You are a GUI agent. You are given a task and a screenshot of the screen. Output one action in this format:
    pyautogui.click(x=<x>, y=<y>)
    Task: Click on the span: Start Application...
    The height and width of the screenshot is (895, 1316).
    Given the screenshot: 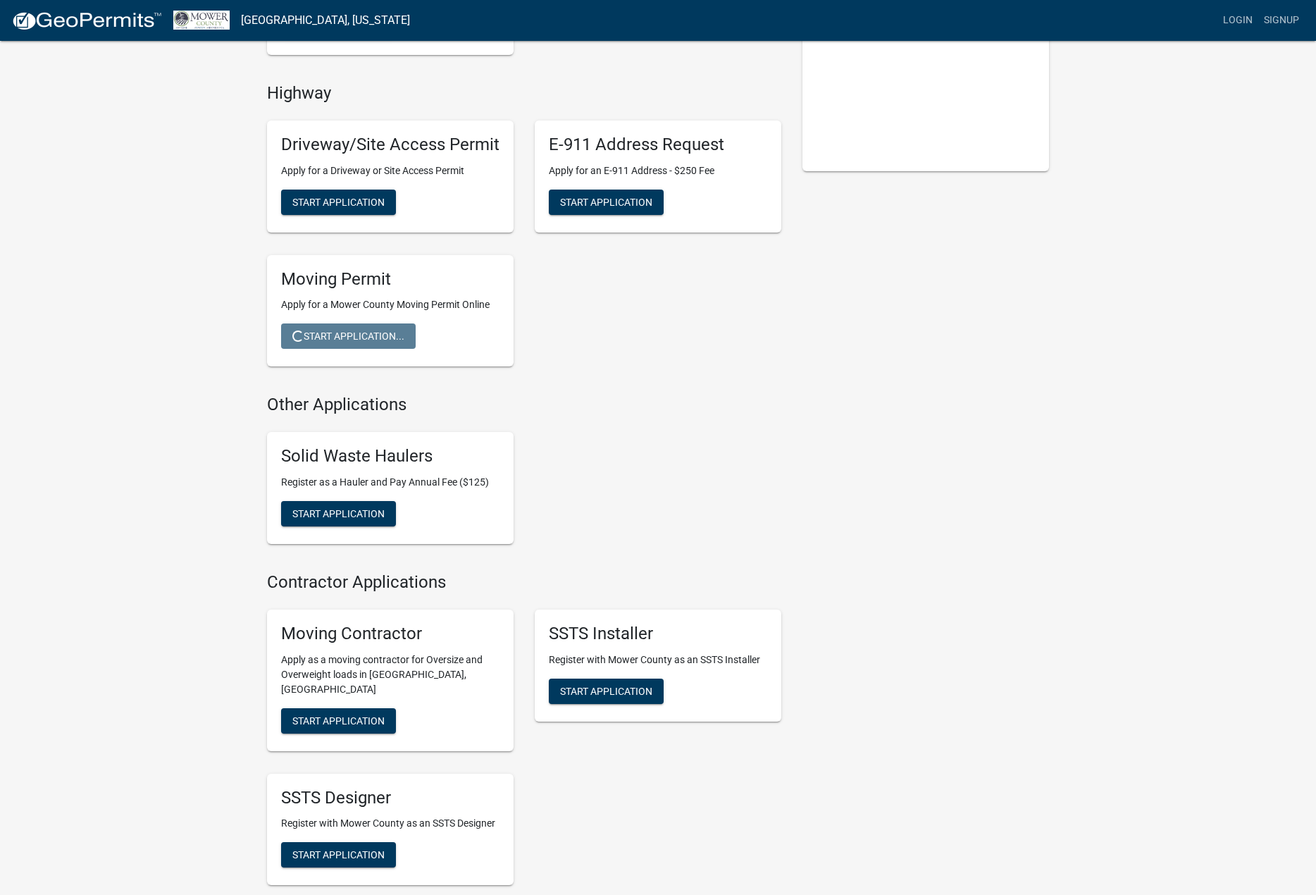 What is the action you would take?
    pyautogui.click(x=348, y=336)
    